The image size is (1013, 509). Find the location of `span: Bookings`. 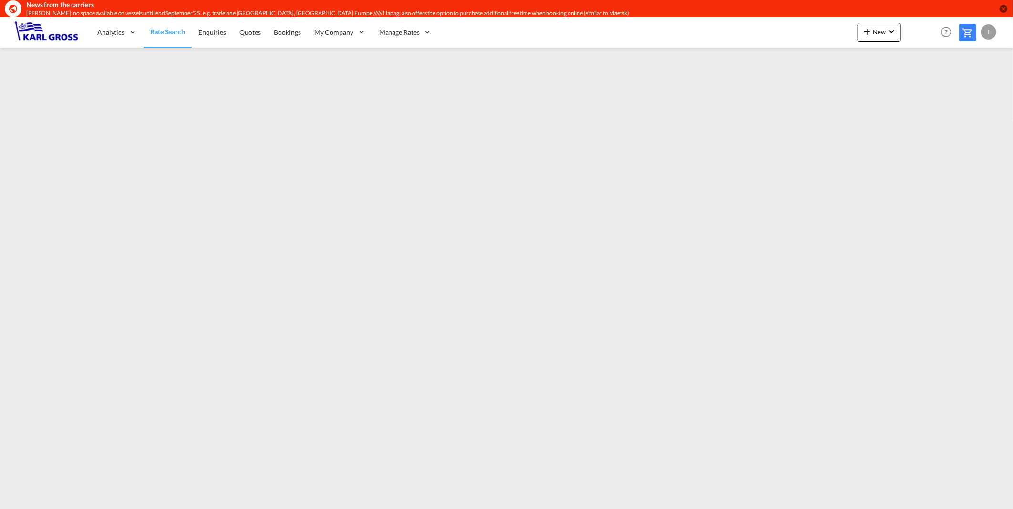

span: Bookings is located at coordinates (287, 32).